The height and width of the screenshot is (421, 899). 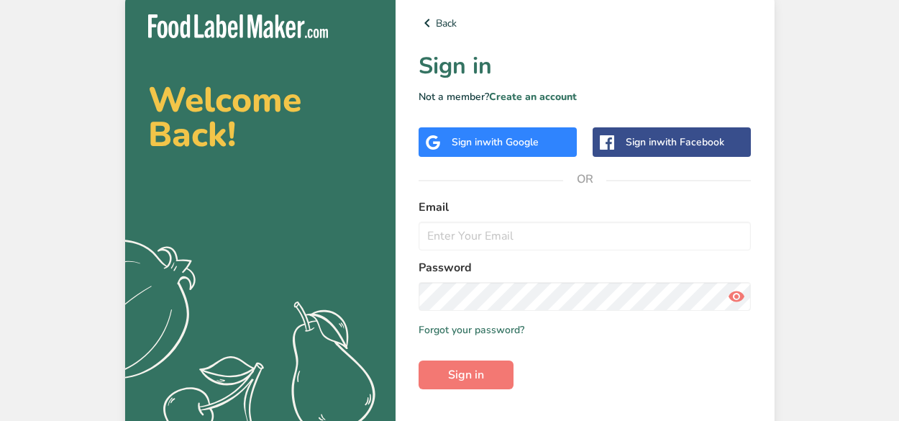 What do you see at coordinates (585, 23) in the screenshot?
I see `a: Back` at bounding box center [585, 23].